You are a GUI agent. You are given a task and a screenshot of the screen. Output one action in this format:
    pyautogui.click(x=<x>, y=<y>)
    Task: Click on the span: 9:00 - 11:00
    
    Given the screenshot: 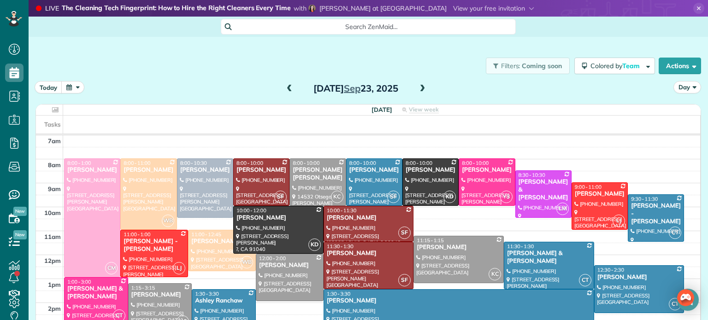 What is the action you would take?
    pyautogui.click(x=588, y=187)
    